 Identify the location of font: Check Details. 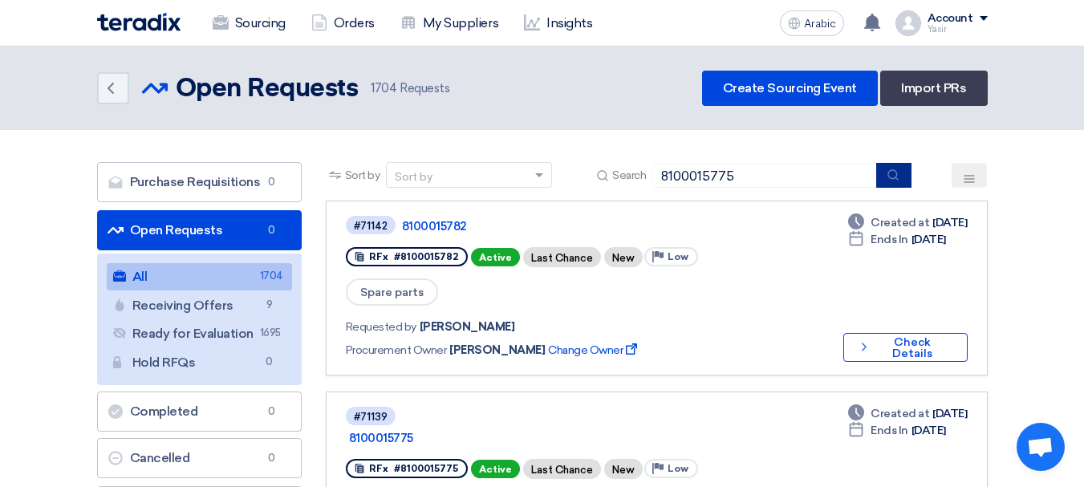
(912, 347).